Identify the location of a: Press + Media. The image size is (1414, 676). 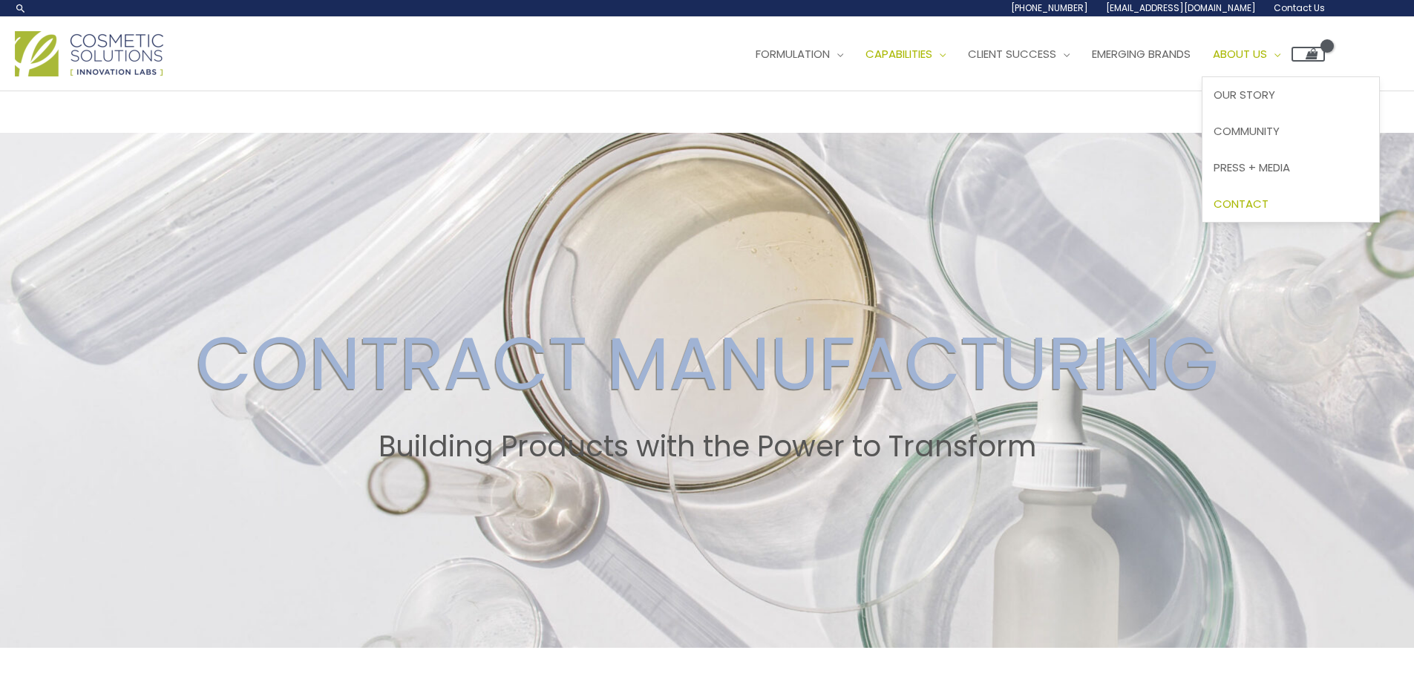
(1291, 167).